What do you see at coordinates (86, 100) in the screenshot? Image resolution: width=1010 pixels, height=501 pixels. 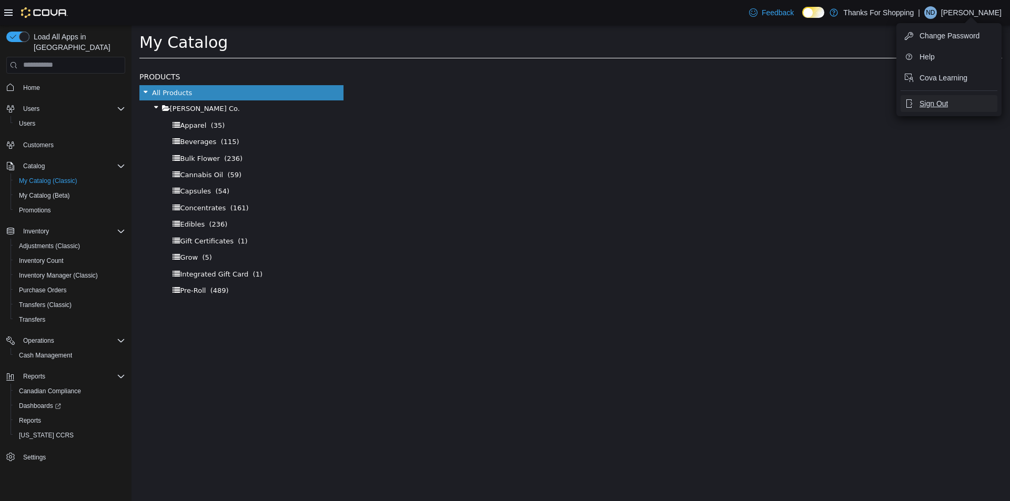 I see `span: (35)` at bounding box center [86, 100].